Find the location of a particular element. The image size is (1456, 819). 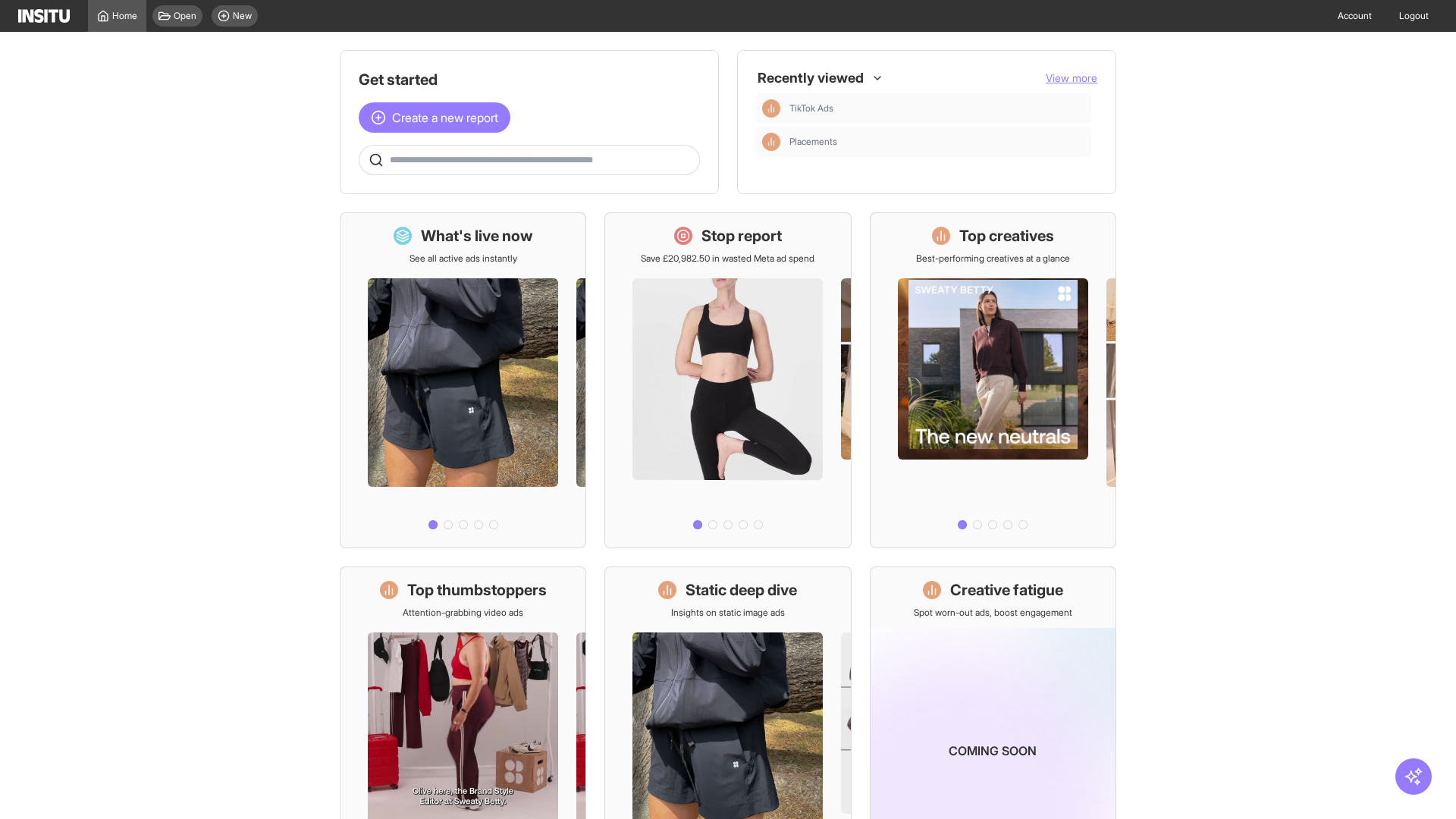

a: Top creativesBest-performing creatives at a glance is located at coordinates (993, 380).